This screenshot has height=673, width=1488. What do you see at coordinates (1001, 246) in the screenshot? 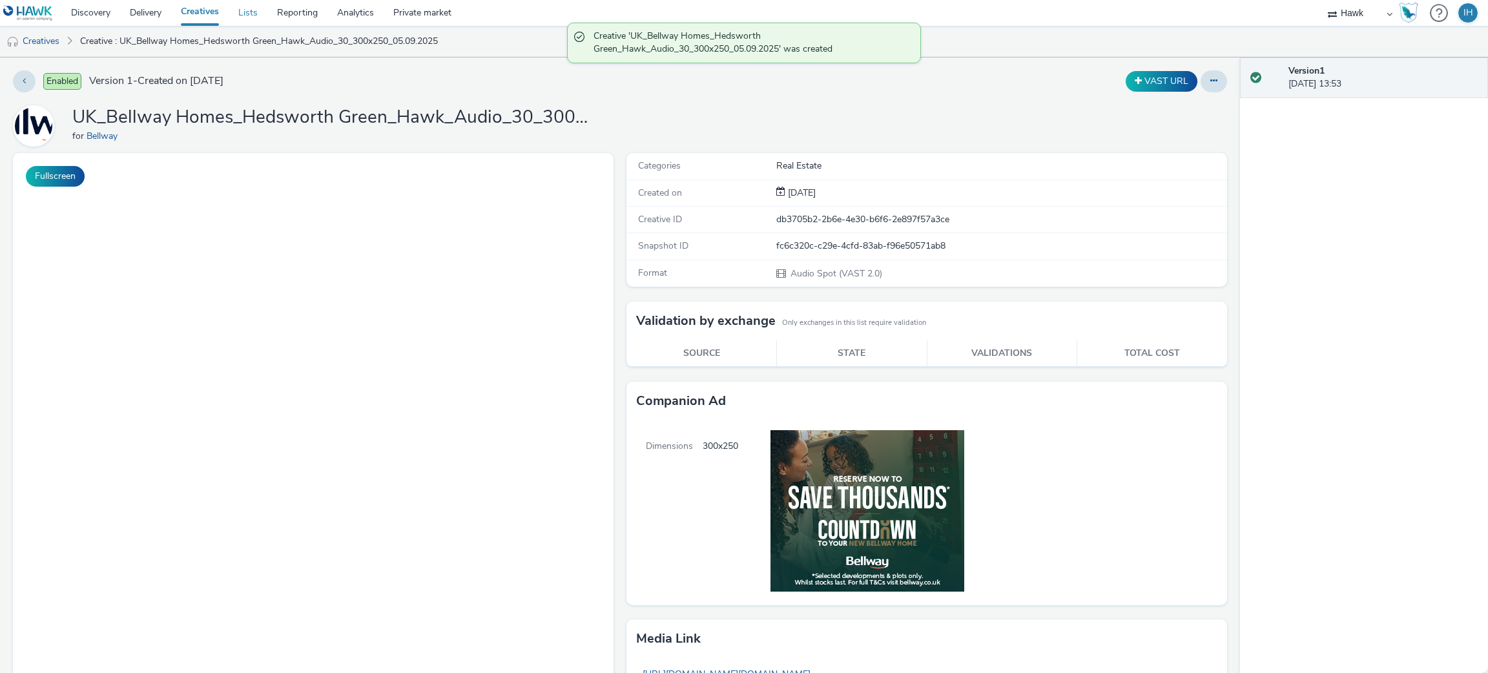
I see `div: fc6c320c-c29e-4cfd-83ab-f96e50571ab8` at bounding box center [1001, 246].